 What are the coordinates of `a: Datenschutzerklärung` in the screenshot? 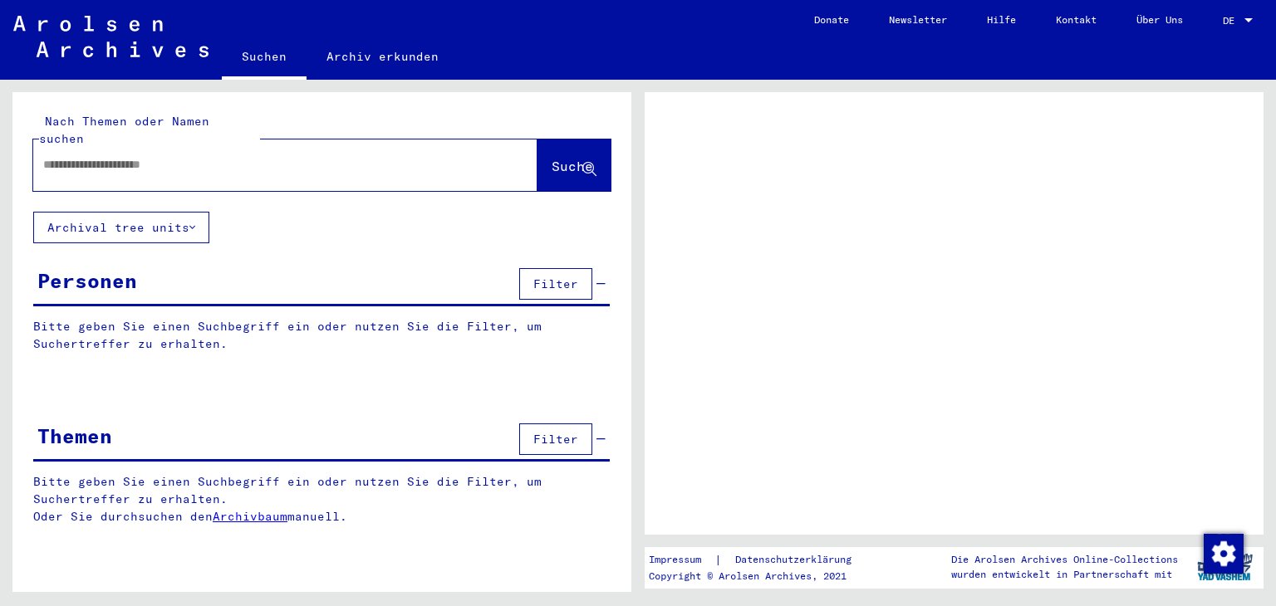 It's located at (797, 560).